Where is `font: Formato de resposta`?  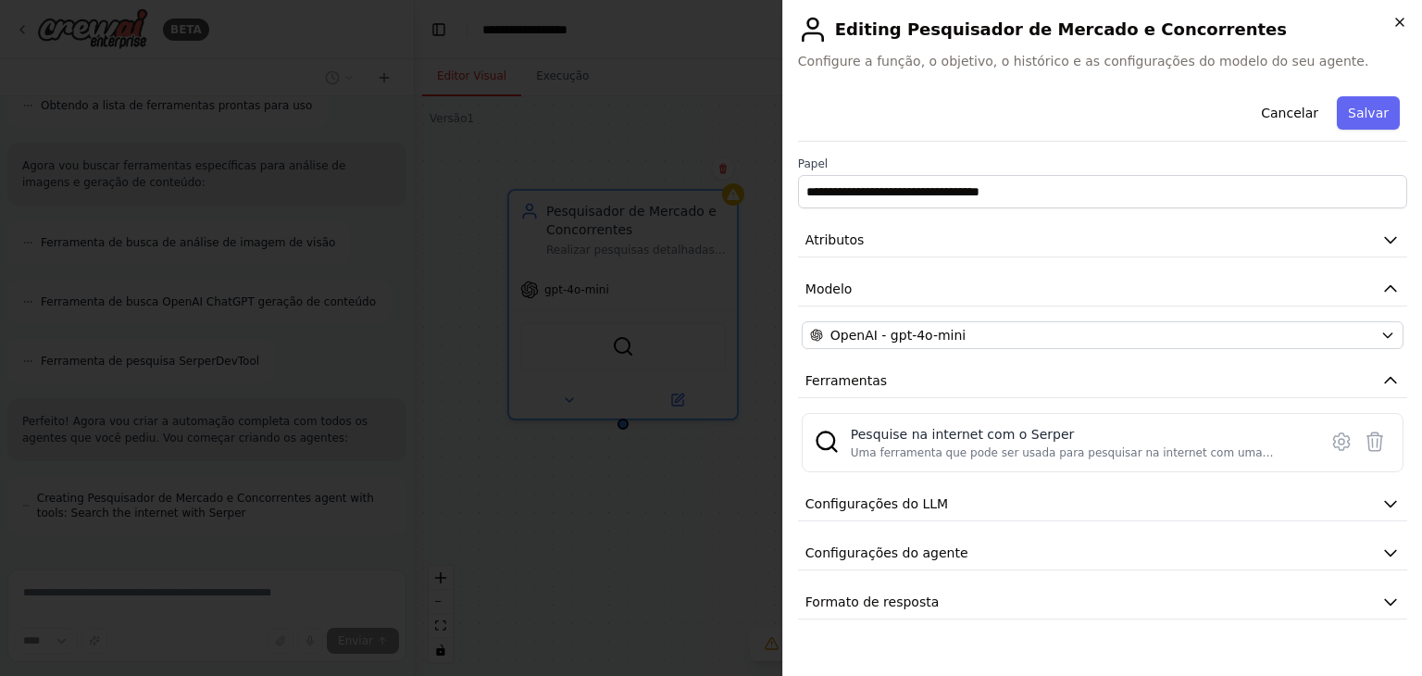
font: Formato de resposta is located at coordinates (872, 602).